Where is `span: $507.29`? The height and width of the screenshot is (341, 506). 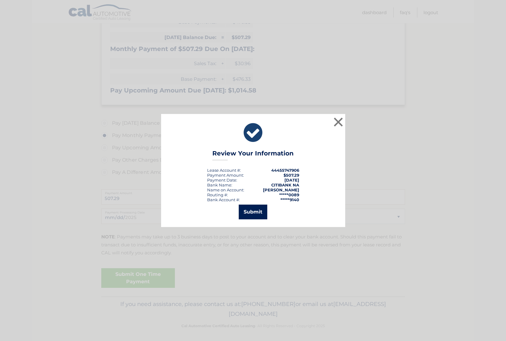 span: $507.29 is located at coordinates (291, 175).